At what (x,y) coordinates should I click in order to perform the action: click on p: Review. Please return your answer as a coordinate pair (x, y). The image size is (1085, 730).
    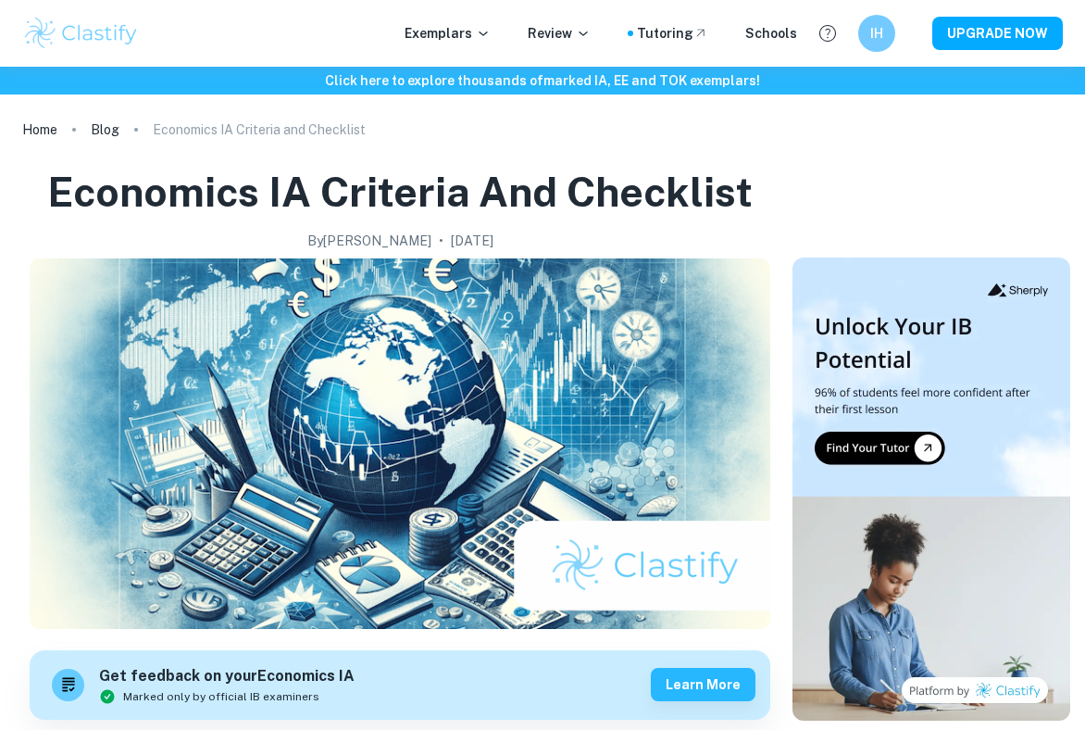
    Looking at the image, I should click on (559, 33).